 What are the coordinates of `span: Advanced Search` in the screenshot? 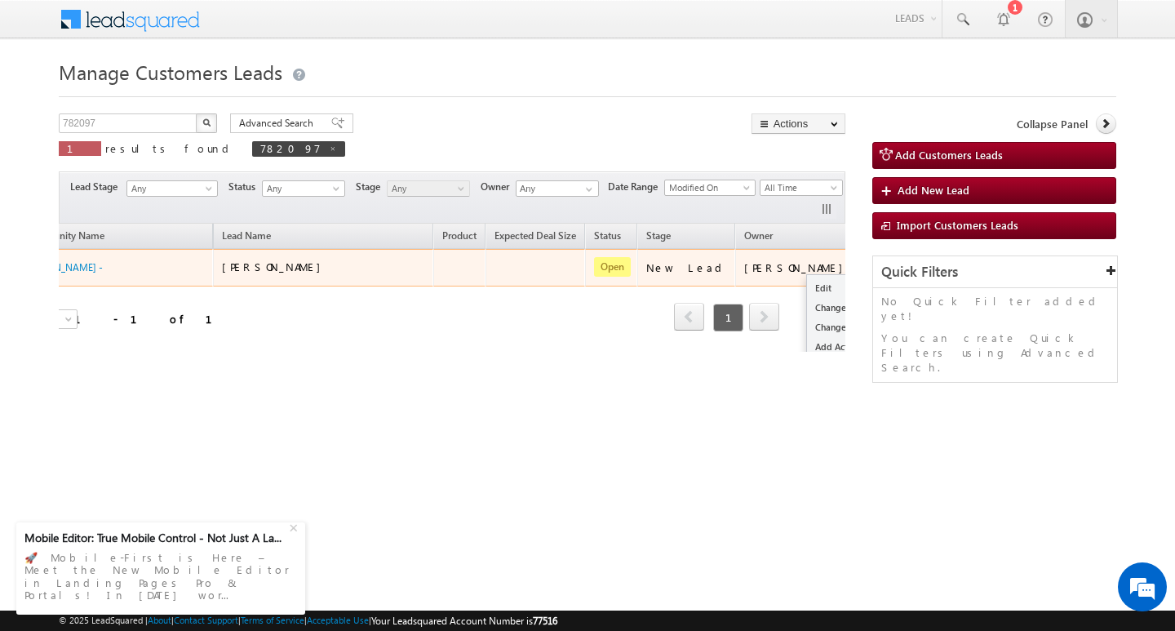 It's located at (278, 123).